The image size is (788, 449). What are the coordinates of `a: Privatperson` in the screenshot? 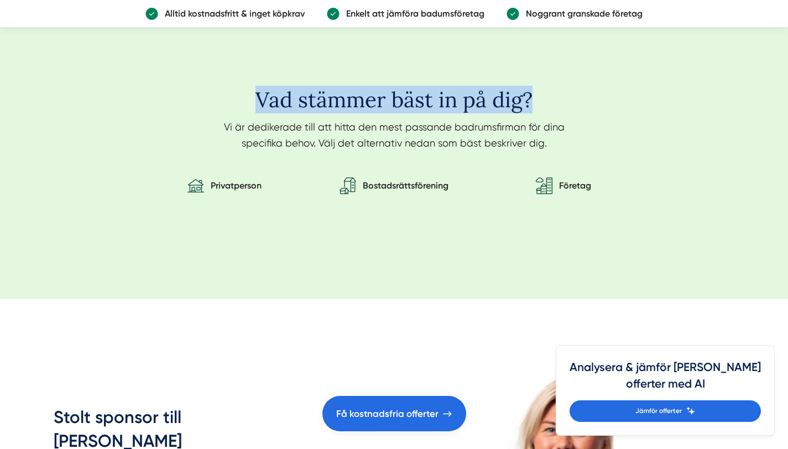 It's located at (225, 186).